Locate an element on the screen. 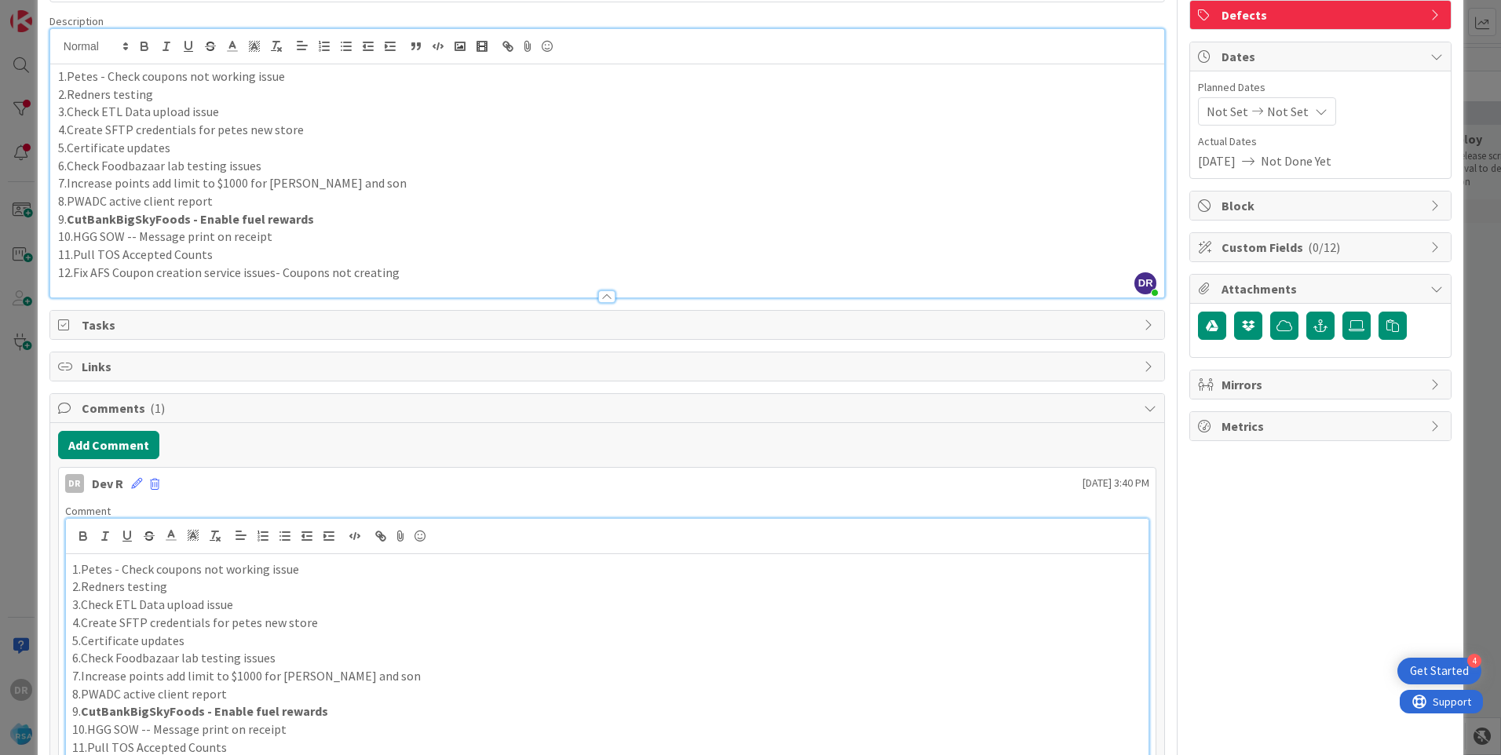 The image size is (1501, 755). span: Comments is located at coordinates (609, 408).